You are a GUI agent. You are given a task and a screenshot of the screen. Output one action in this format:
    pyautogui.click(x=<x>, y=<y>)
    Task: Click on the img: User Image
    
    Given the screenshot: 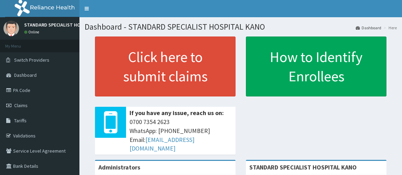 What is the action you would take?
    pyautogui.click(x=11, y=28)
    